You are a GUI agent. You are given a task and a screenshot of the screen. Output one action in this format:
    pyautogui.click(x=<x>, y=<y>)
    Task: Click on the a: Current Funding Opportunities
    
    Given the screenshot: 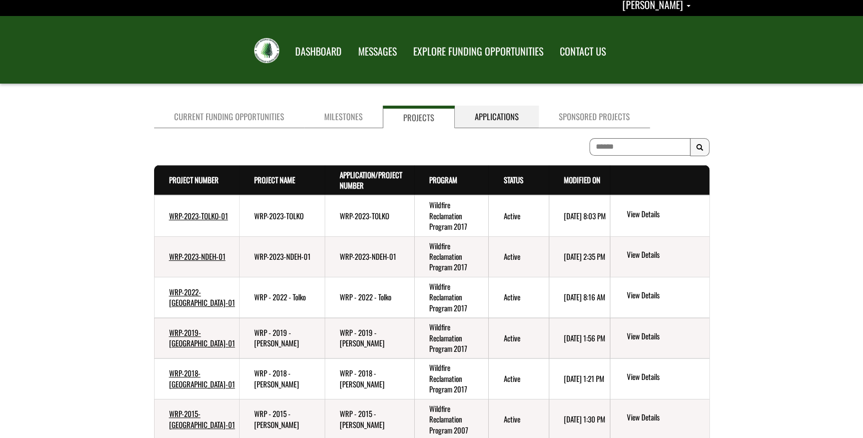 What is the action you would take?
    pyautogui.click(x=229, y=117)
    